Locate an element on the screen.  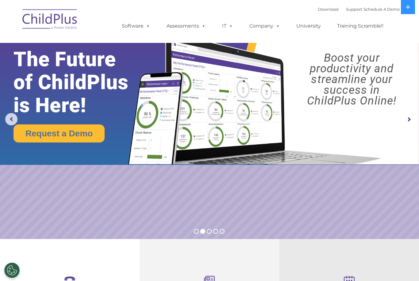
button: Cookies Settings is located at coordinates (12, 271).